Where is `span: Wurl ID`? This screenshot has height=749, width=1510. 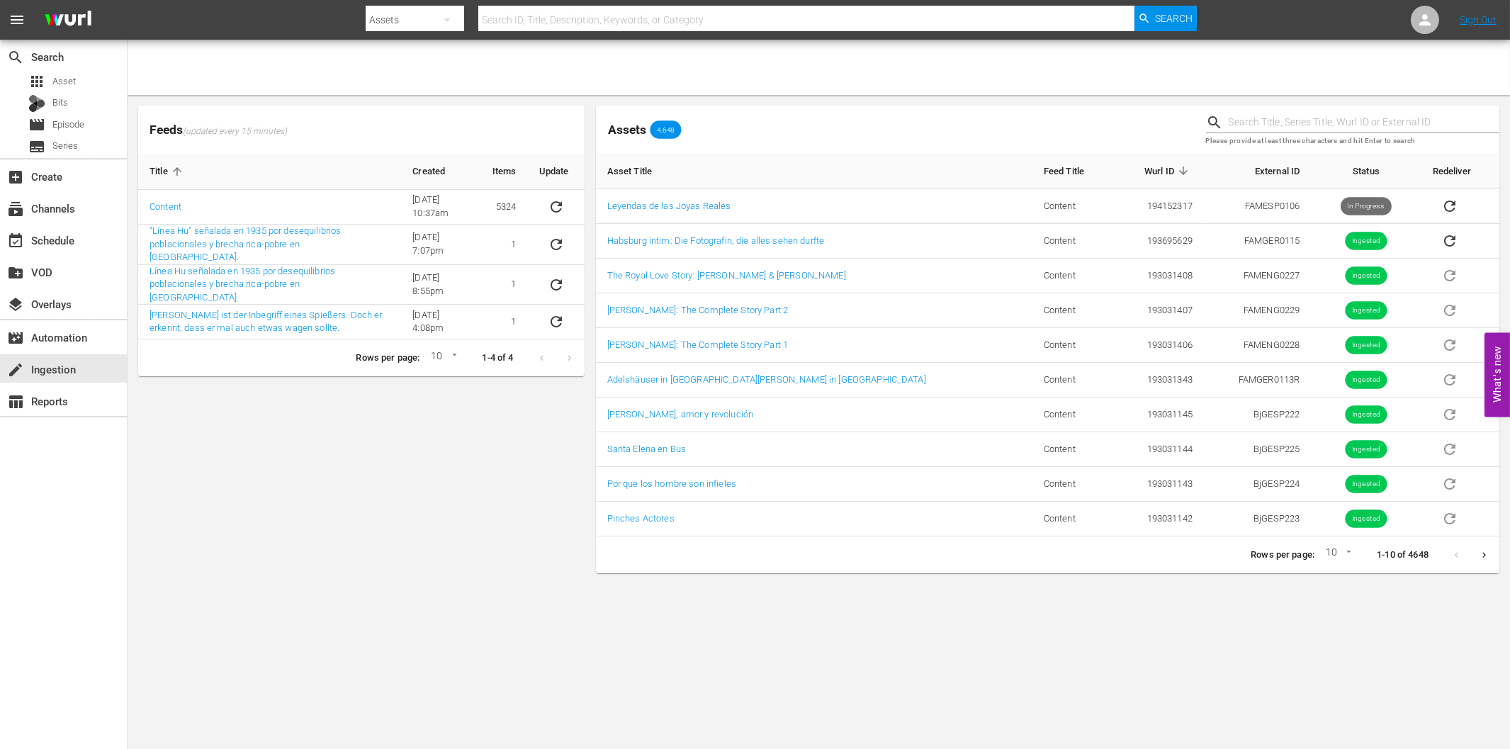
span: Wurl ID is located at coordinates (1168, 171).